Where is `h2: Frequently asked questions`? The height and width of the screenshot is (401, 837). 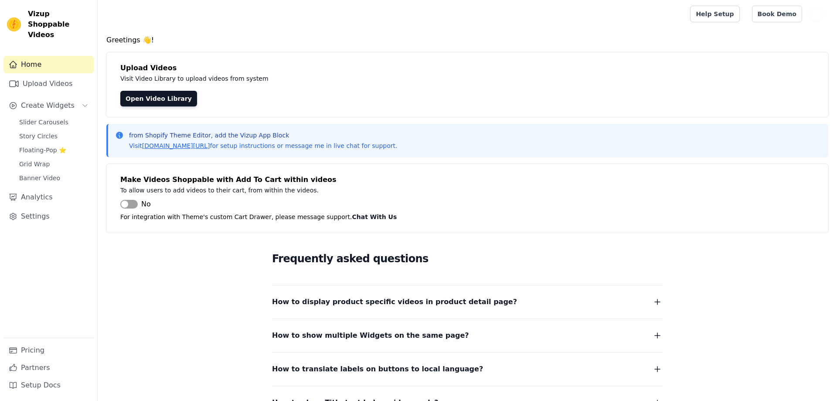
h2: Frequently asked questions is located at coordinates (467, 259).